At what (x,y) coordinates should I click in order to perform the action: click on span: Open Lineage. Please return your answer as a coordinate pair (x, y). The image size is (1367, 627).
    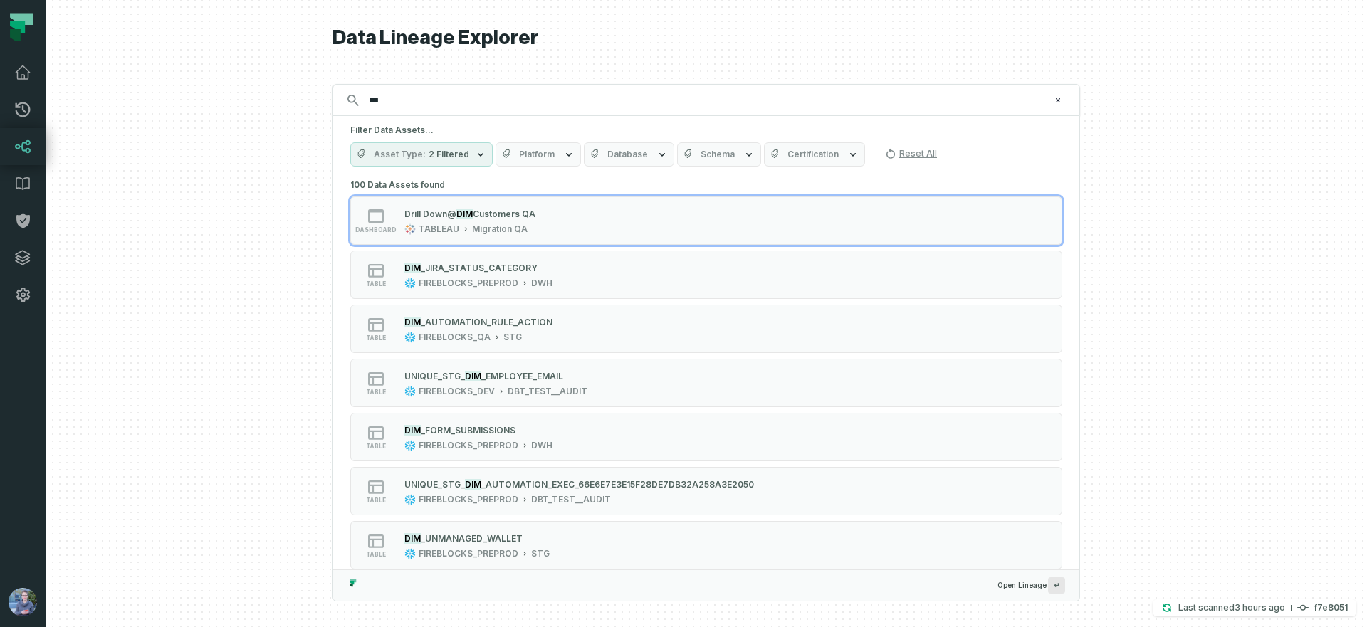
    Looking at the image, I should click on (1031, 585).